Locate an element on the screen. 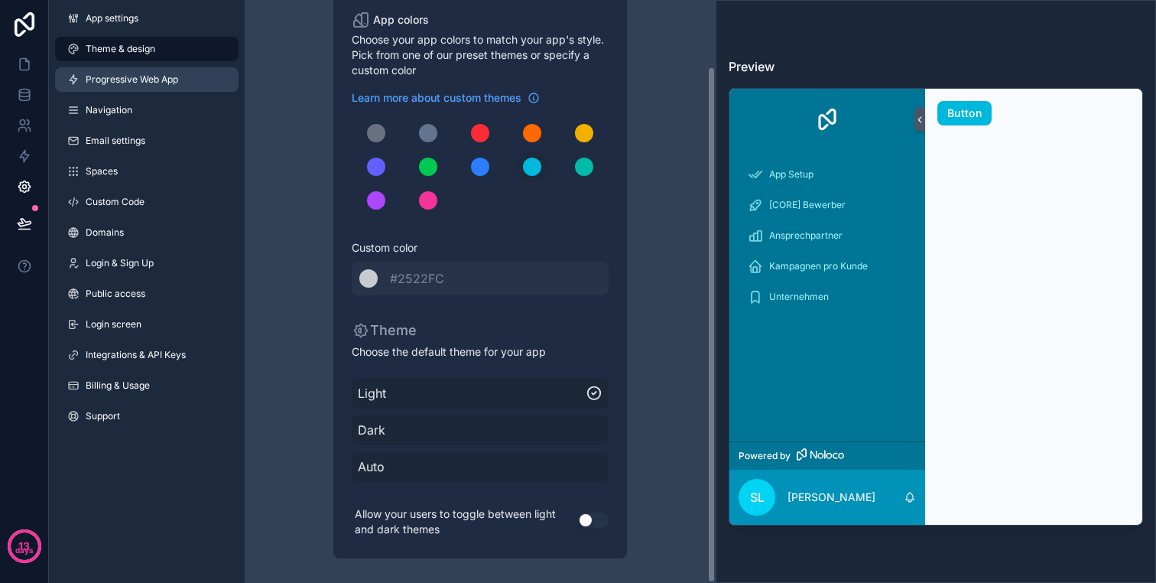  span: #2522FC is located at coordinates (417, 278).